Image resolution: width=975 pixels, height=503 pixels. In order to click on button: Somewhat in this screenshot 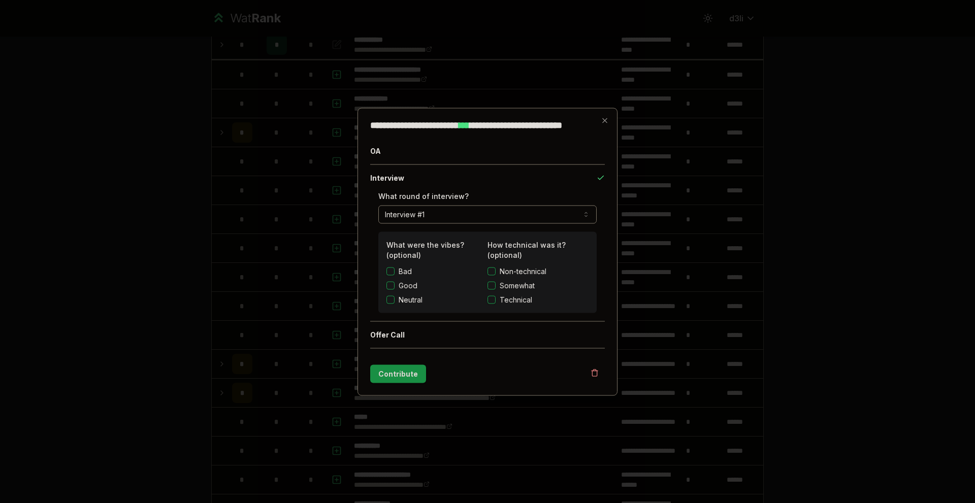, I will do `click(492, 285)`.